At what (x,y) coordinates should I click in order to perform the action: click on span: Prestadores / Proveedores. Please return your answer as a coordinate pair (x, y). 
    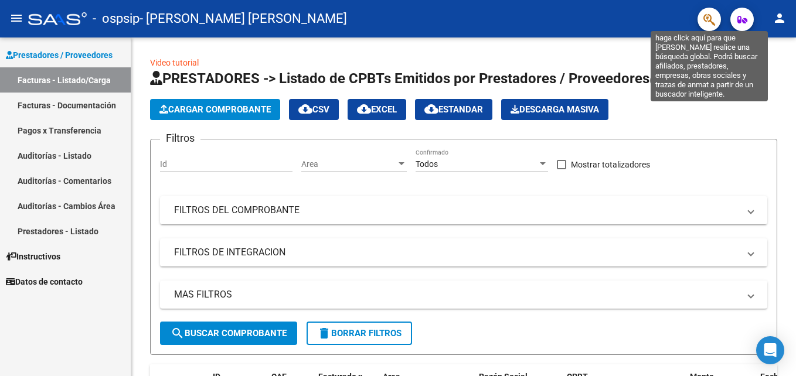
    Looking at the image, I should click on (59, 55).